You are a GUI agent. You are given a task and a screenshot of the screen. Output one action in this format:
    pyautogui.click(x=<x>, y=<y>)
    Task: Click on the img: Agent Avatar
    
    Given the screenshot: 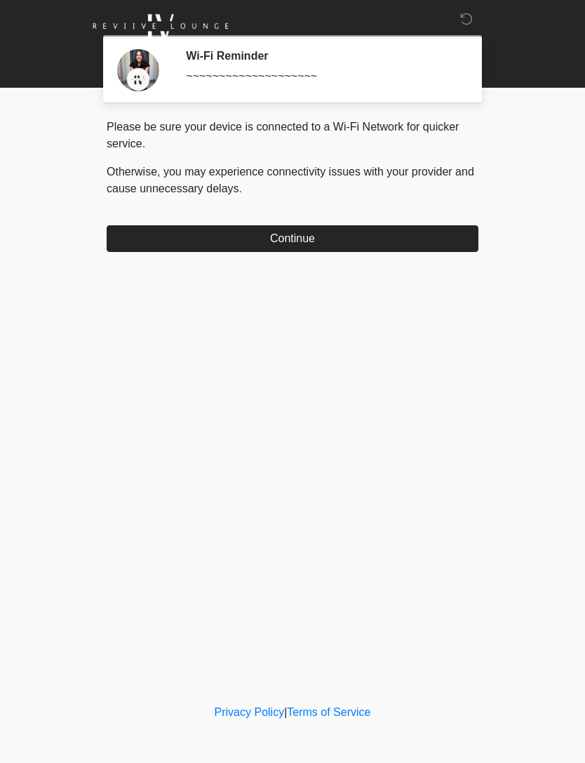 What is the action you would take?
    pyautogui.click(x=138, y=70)
    